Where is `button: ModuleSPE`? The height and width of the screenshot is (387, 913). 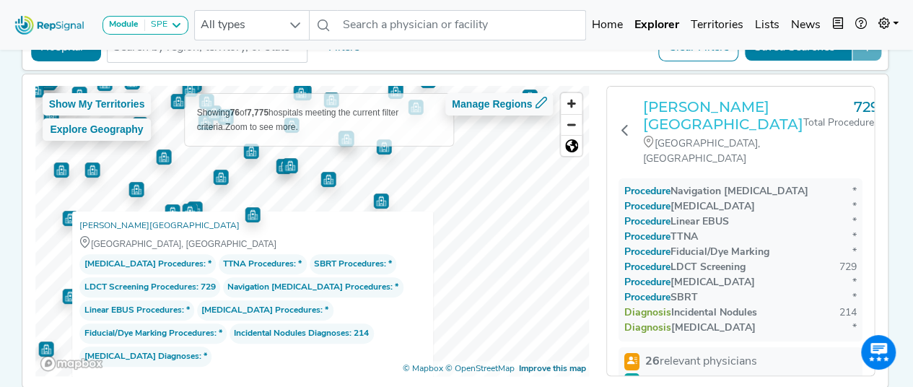 button: ModuleSPE is located at coordinates (145, 25).